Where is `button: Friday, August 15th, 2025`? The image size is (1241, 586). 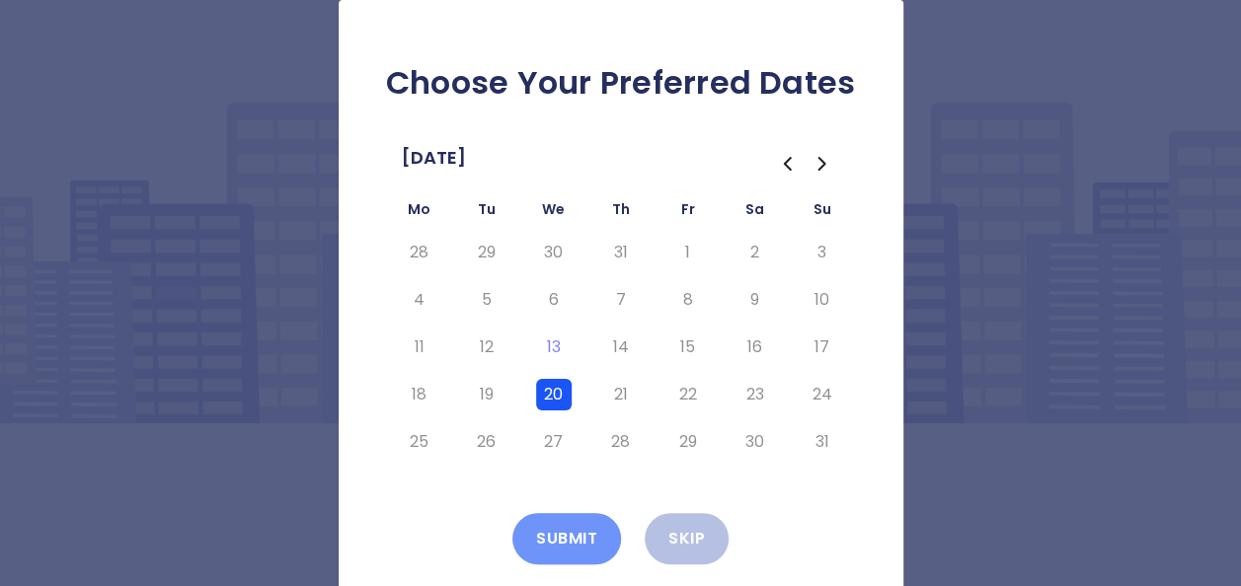
button: Friday, August 15th, 2025 is located at coordinates (688, 347).